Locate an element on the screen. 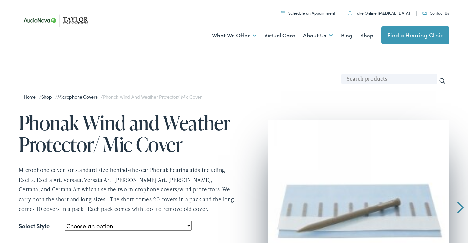 The height and width of the screenshot is (243, 468). h1: Phonak Wind and Weather Protector/ Mic Cover is located at coordinates (127, 133).